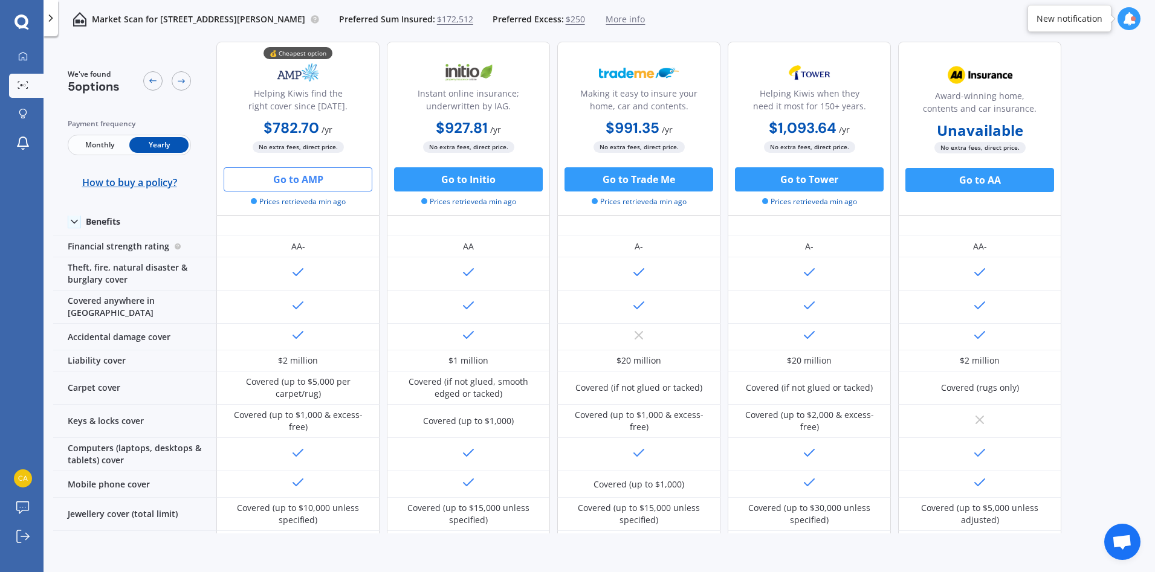  Describe the element at coordinates (135, 247) in the screenshot. I see `div: Financial strength rating` at that location.